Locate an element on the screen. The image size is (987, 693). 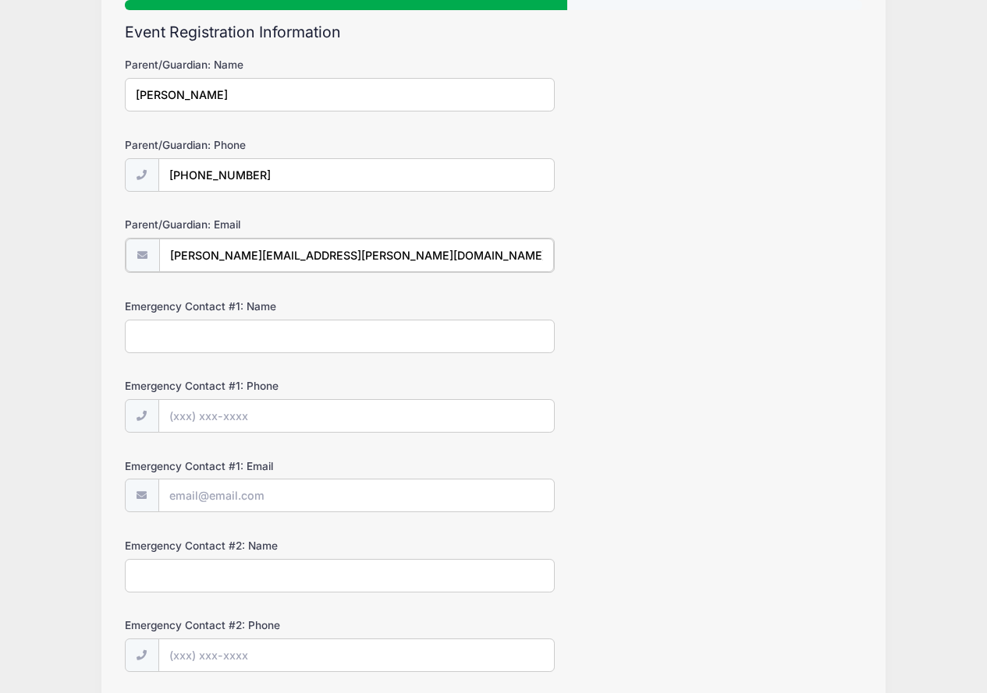
label: Parent/Guardian: Phone is located at coordinates (247, 145).